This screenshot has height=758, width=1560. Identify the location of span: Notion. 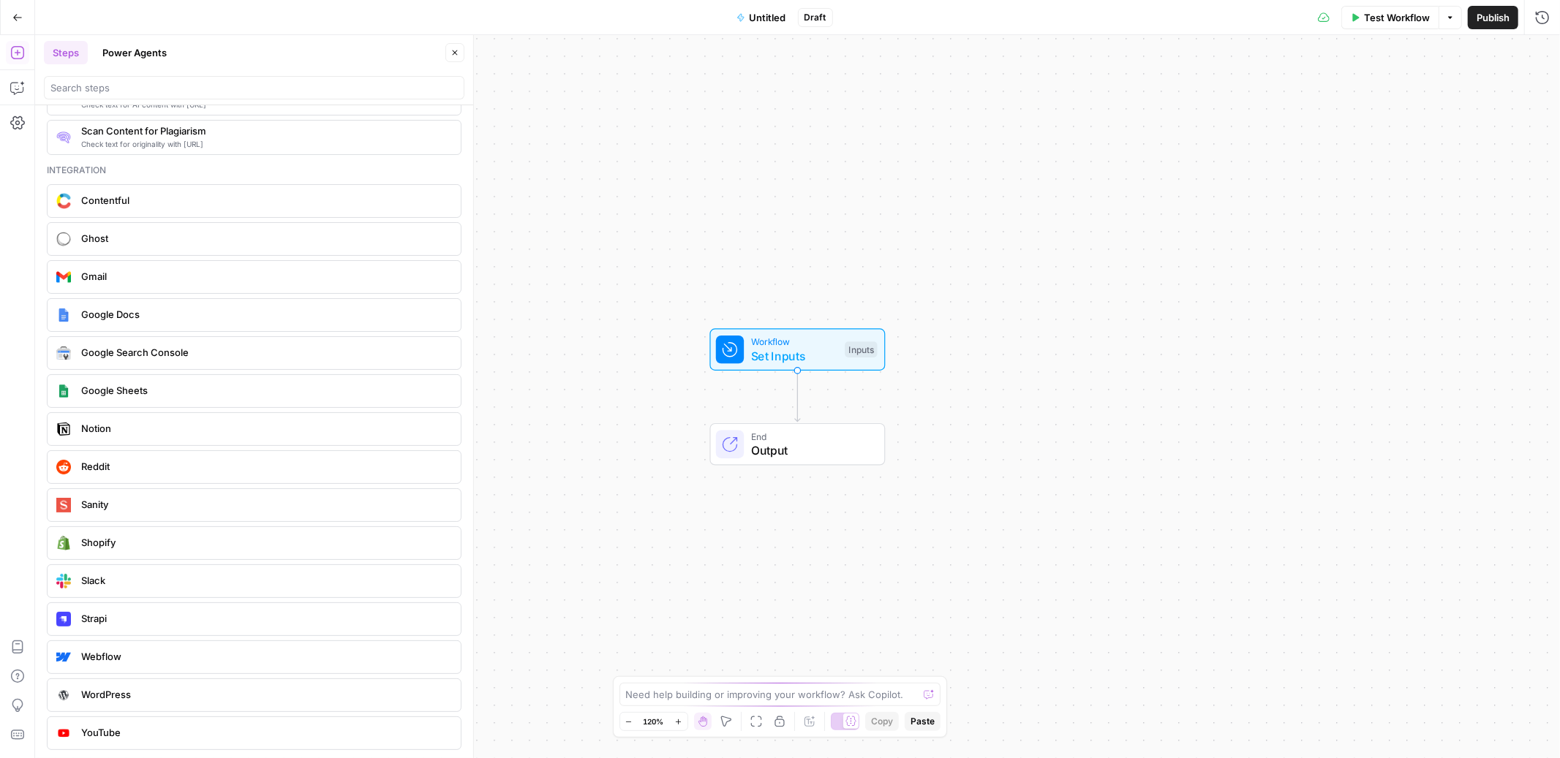
(265, 429).